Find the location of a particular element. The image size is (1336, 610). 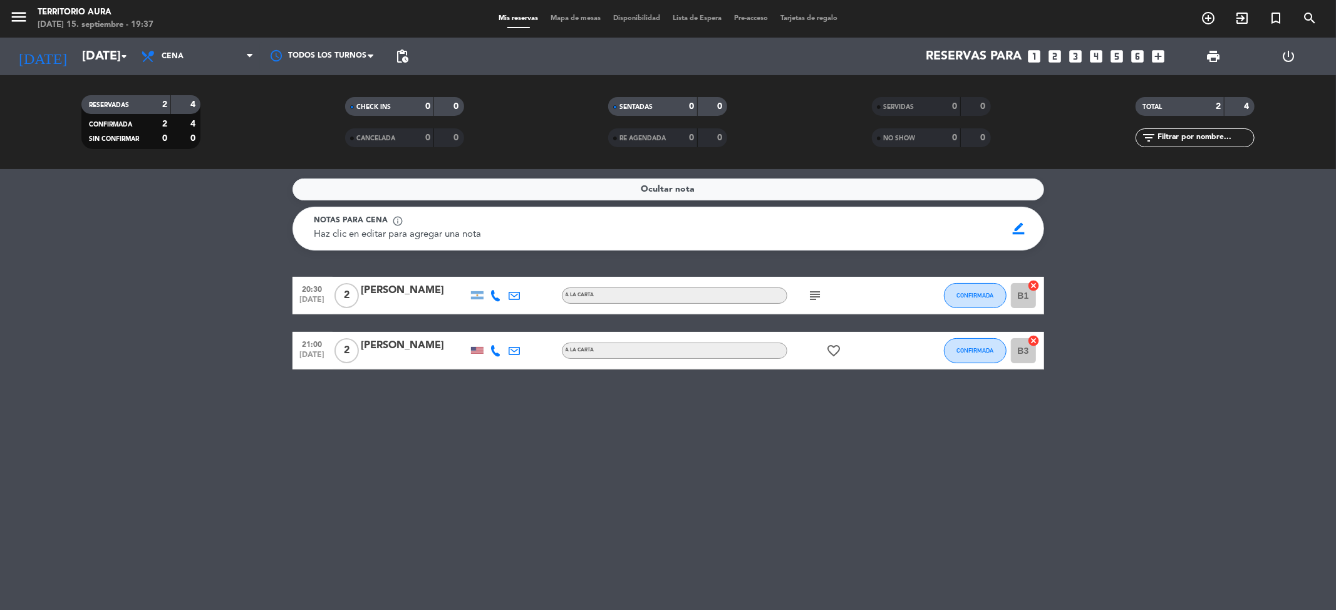

span: SIN CONFIRMAR is located at coordinates (114, 139).